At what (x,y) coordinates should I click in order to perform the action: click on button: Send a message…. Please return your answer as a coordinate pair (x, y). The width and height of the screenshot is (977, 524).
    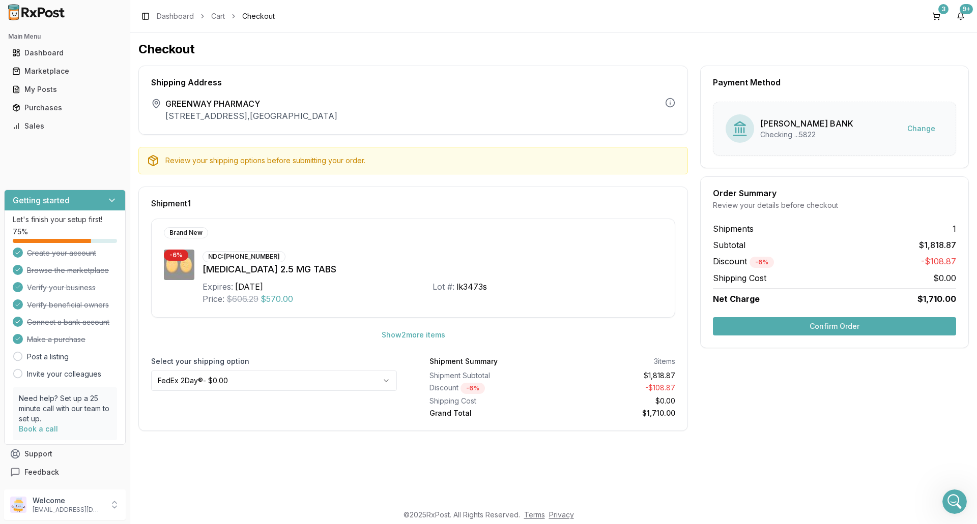
    Looking at the image, I should click on (183, 337).